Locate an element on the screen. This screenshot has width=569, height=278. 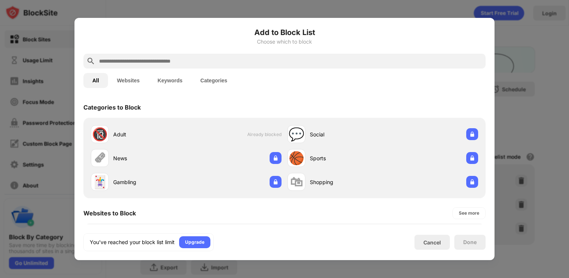
div: Categories to Block is located at coordinates (112, 107).